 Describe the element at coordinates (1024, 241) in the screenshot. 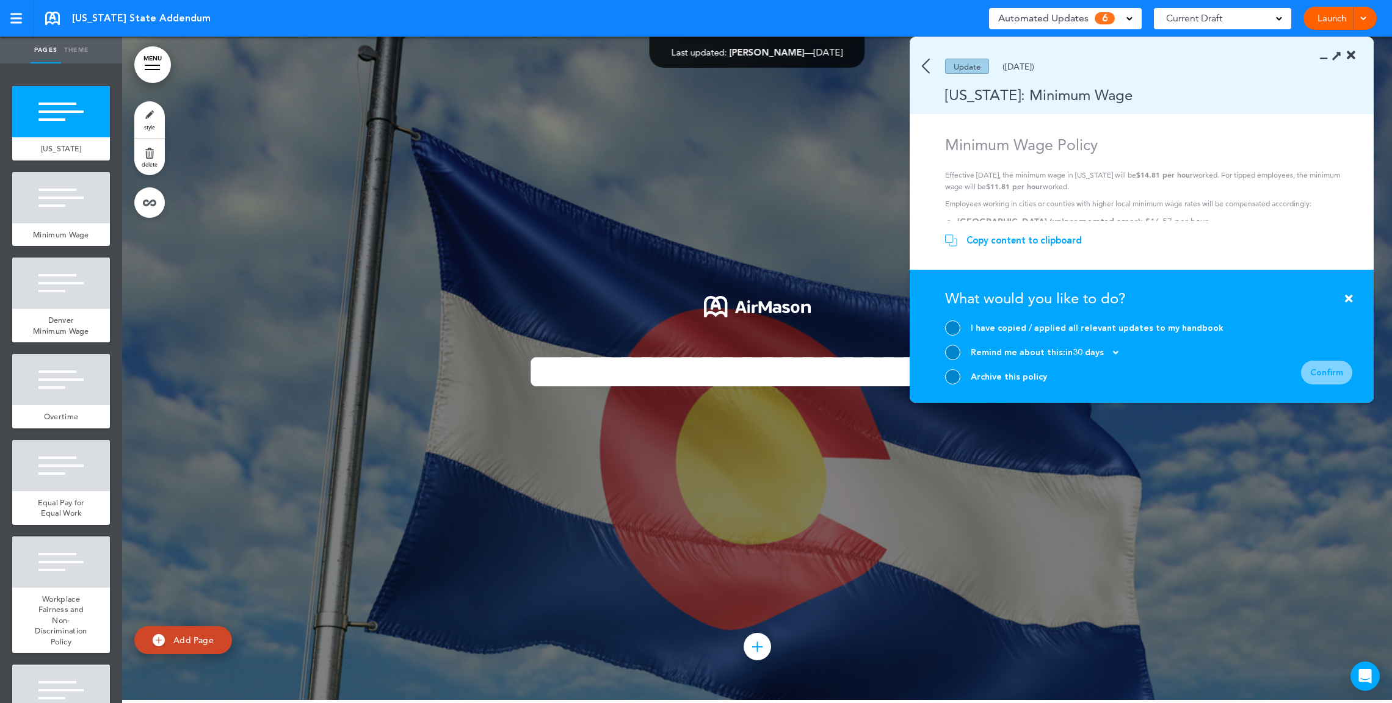

I see `div: Copy content to clipboard` at that location.